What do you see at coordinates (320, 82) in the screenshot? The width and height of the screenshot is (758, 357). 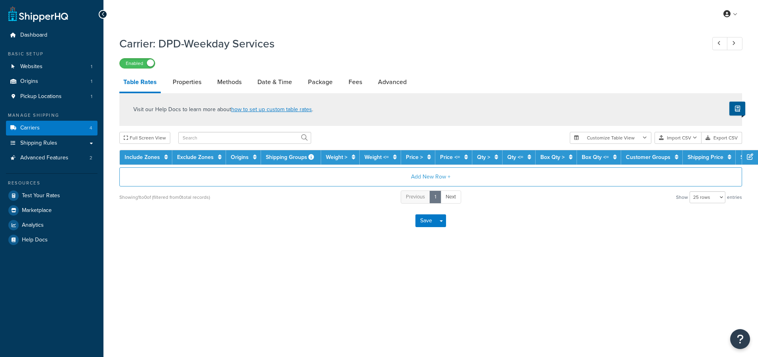 I see `a: Package` at bounding box center [320, 82].